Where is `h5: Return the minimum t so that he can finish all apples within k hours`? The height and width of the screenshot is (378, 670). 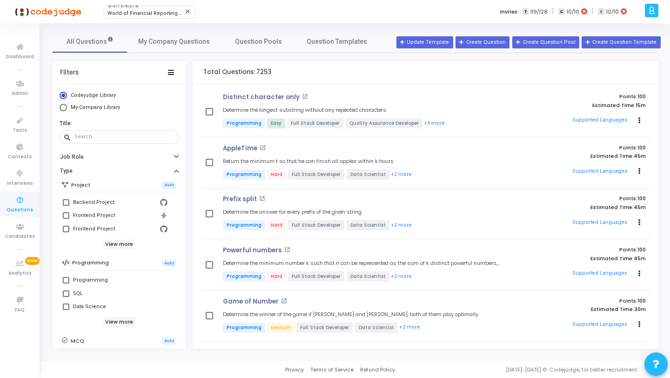
h5: Return the minimum t so that he can finish all apples within k hours is located at coordinates (308, 161).